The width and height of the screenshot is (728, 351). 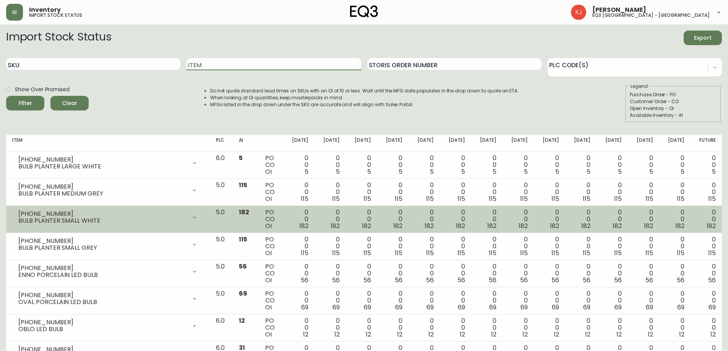 What do you see at coordinates (102, 167) in the screenshot?
I see `div: BULB PLANTER LARGE WHITE` at bounding box center [102, 167].